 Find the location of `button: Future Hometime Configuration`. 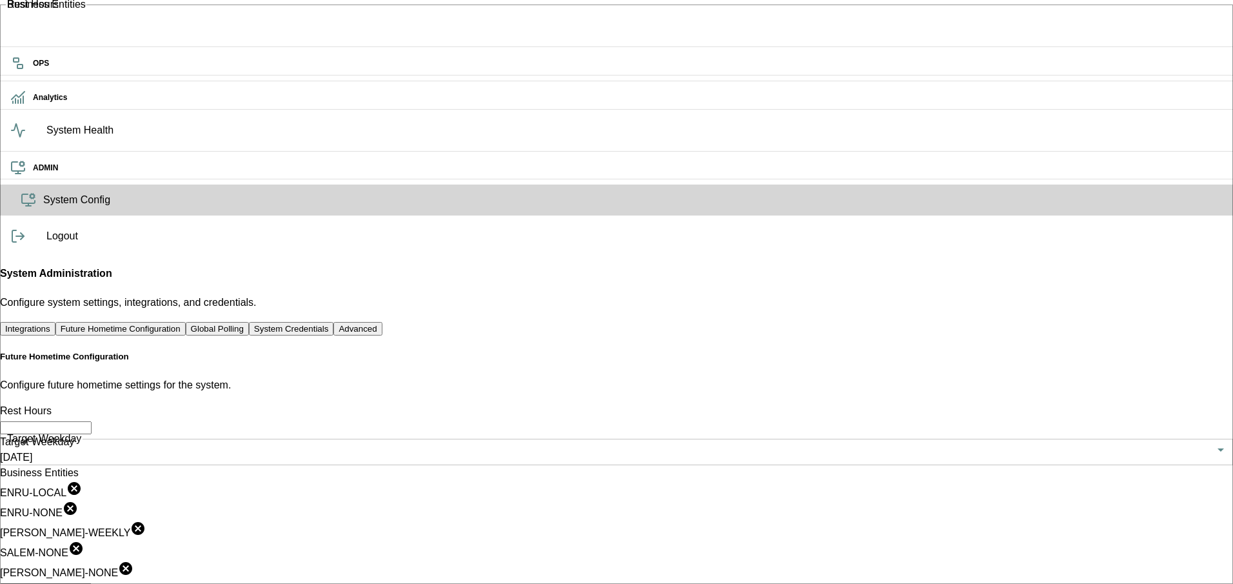

button: Future Hometime Configuration is located at coordinates (121, 328).